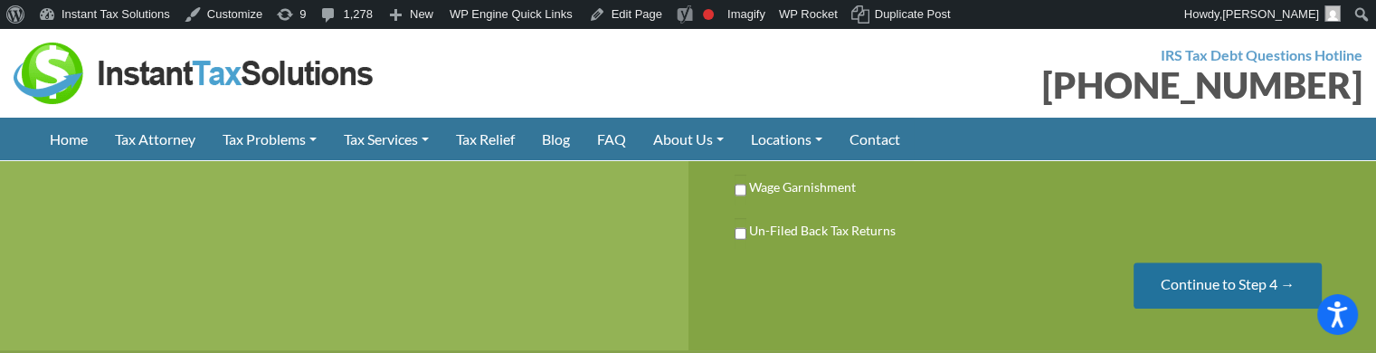 Image resolution: width=1376 pixels, height=353 pixels. Describe the element at coordinates (688, 138) in the screenshot. I see `a: About Us` at that location.